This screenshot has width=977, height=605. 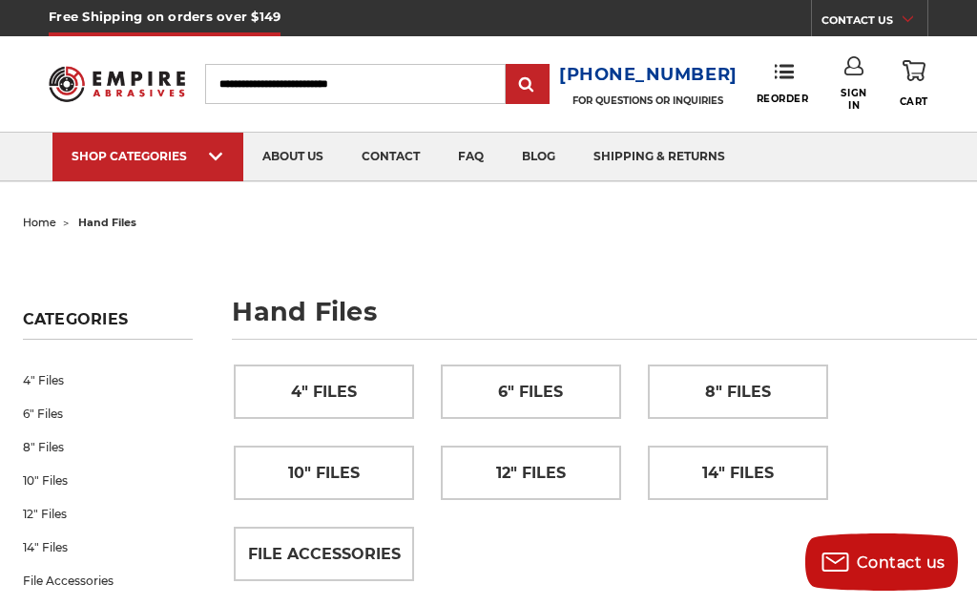 I want to click on span: File Accessories, so click(x=324, y=554).